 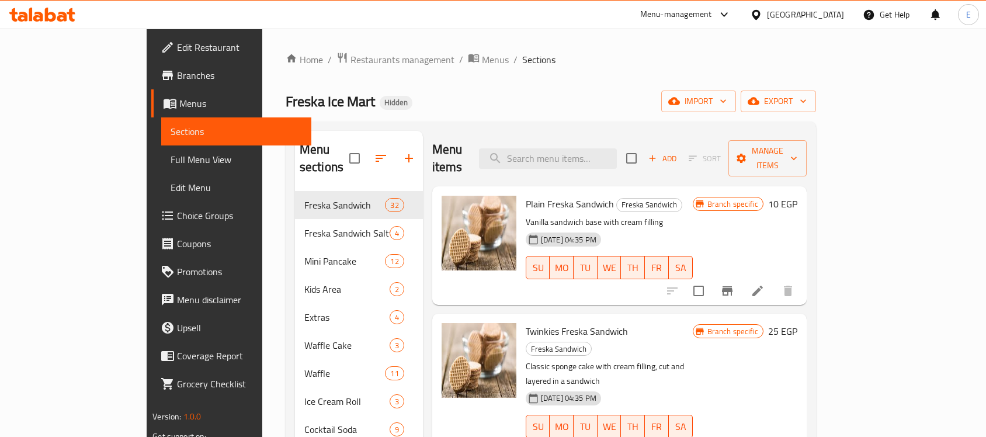 What do you see at coordinates (239, 300) in the screenshot?
I see `span: Menu disclaimer` at bounding box center [239, 300].